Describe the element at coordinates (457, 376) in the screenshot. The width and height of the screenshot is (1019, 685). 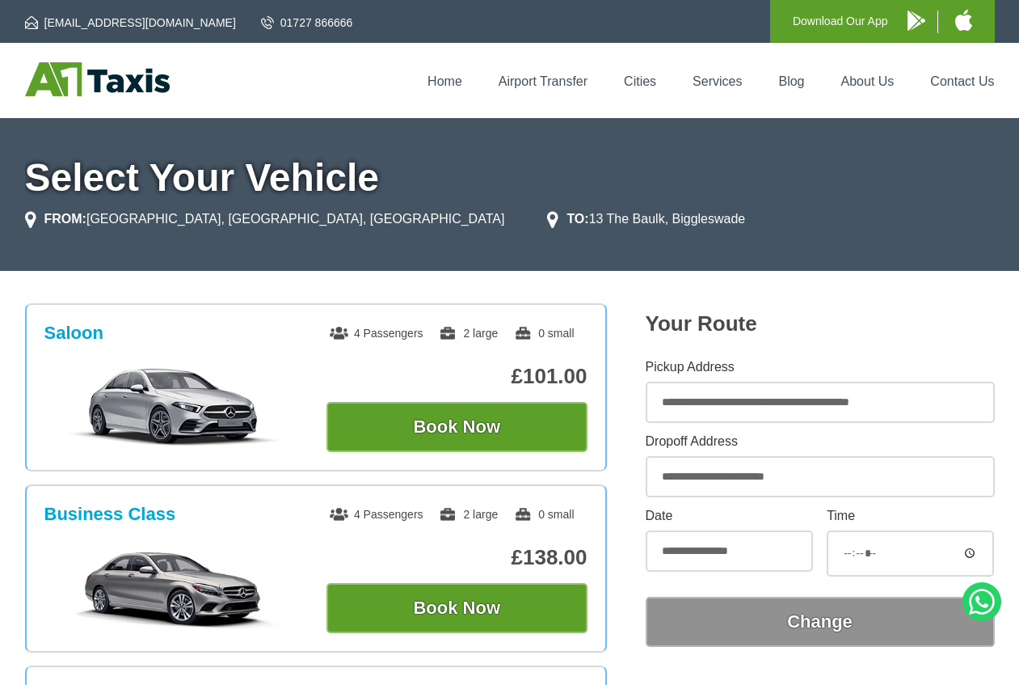
I see `p: £101.00` at that location.